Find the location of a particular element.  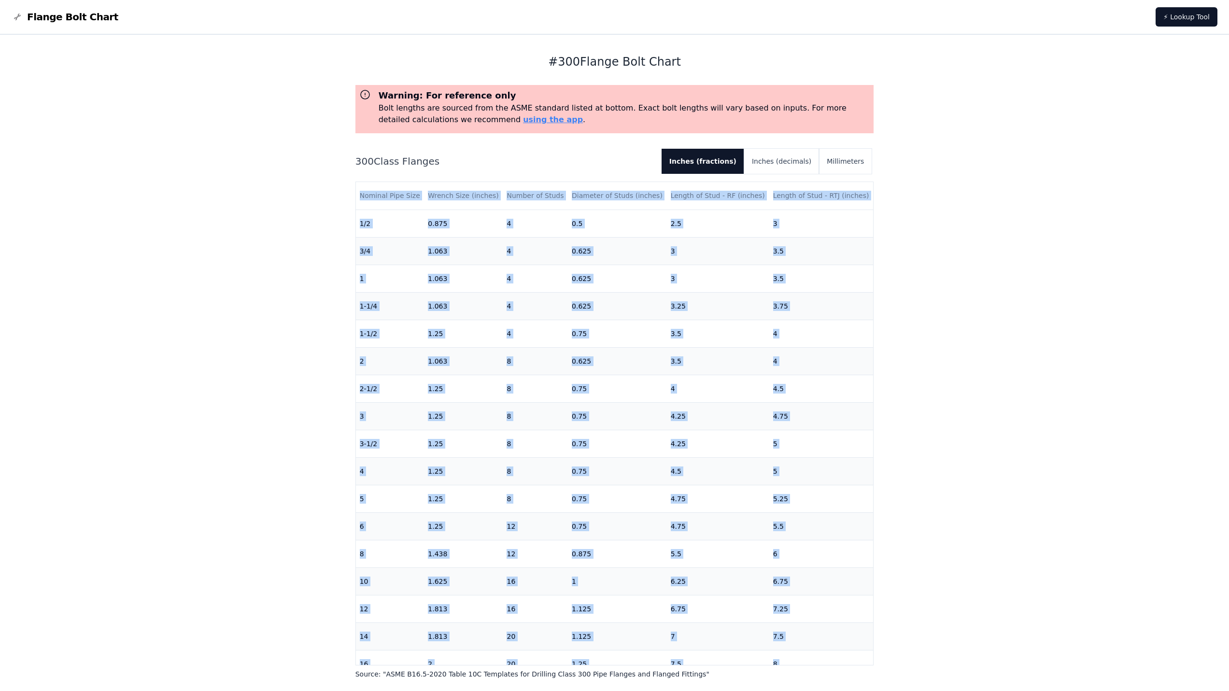

td: 3.25 is located at coordinates (718, 306).